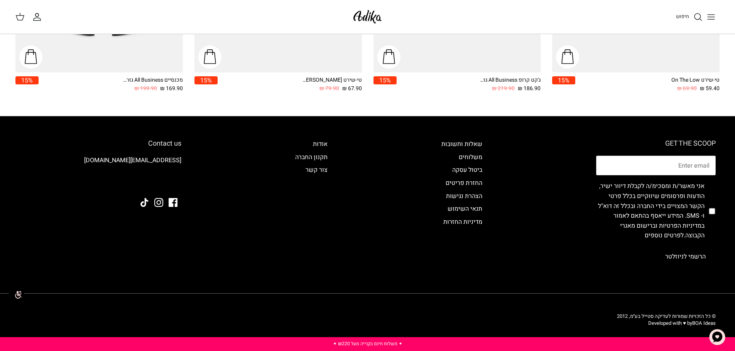 This screenshot has width=735, height=351. Describe the element at coordinates (682, 16) in the screenshot. I see `span: חיפוש` at that location.